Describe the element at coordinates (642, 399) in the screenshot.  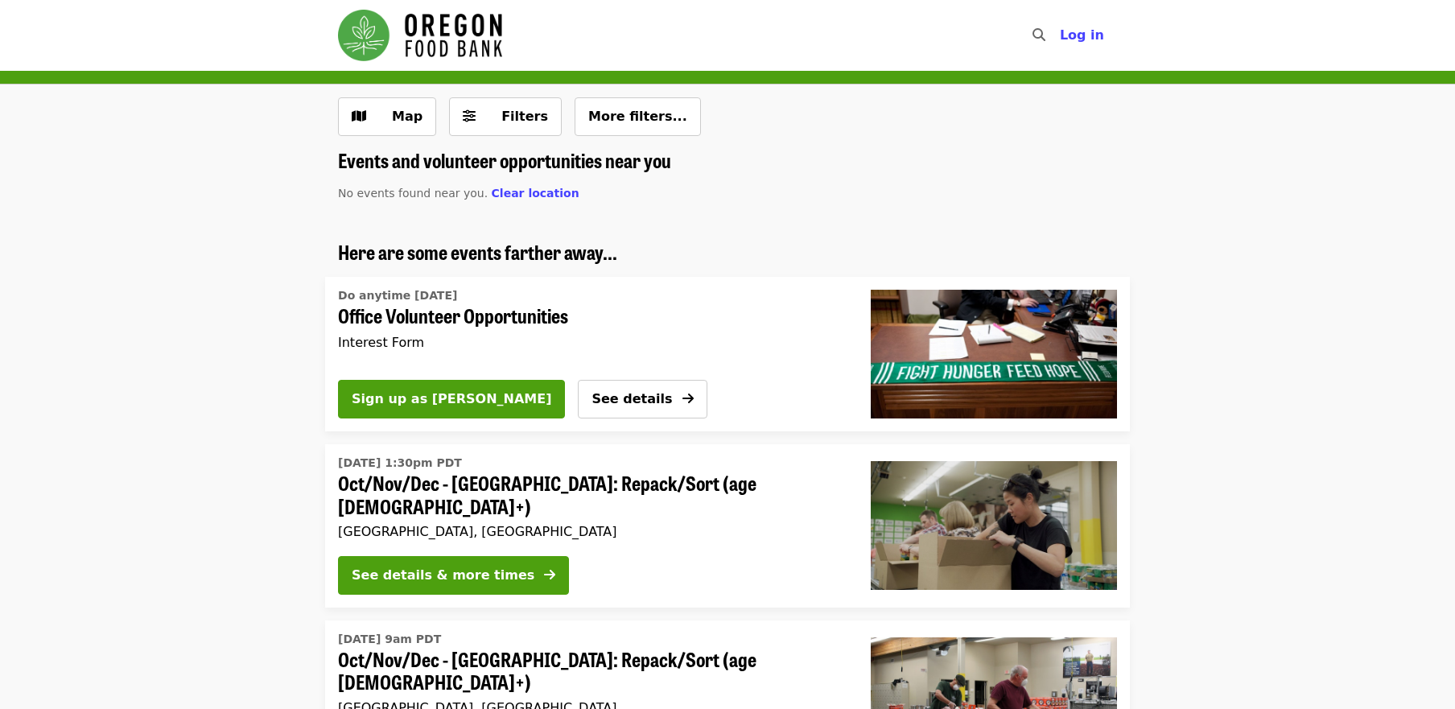
I see `button: See details` at that location.